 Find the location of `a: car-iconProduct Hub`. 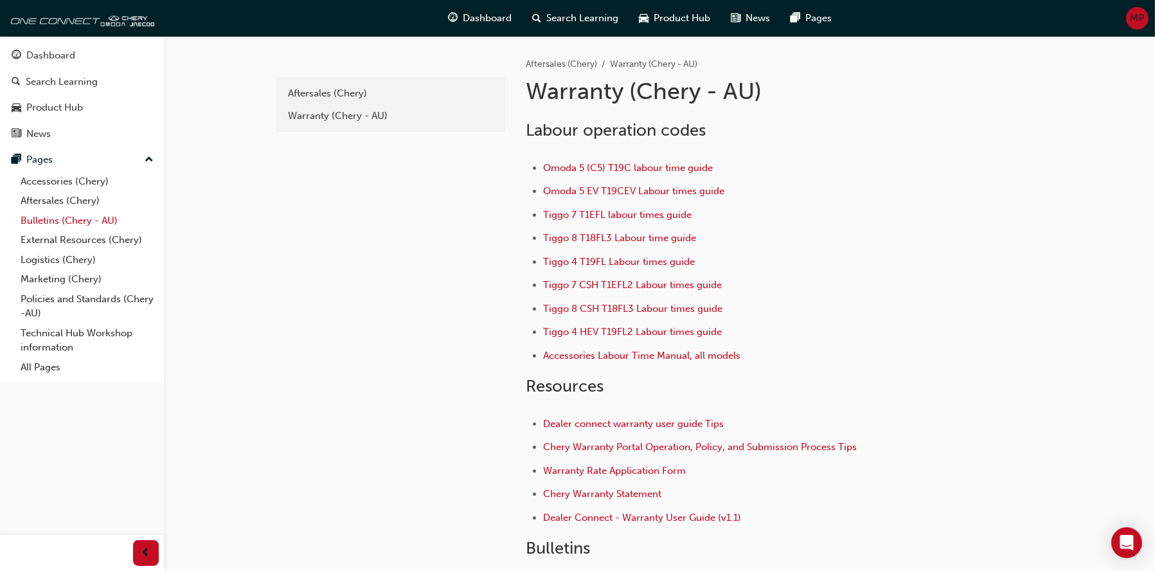

a: car-iconProduct Hub is located at coordinates (675, 18).